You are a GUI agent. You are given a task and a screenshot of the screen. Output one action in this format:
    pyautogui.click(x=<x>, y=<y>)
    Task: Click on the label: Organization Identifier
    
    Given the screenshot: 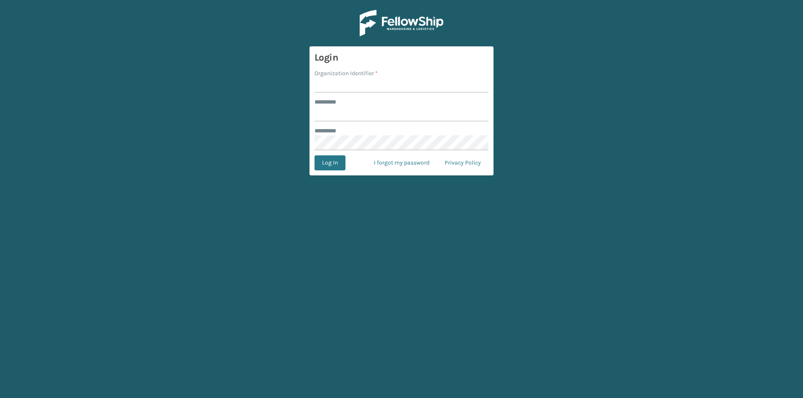 What is the action you would take?
    pyautogui.click(x=346, y=73)
    